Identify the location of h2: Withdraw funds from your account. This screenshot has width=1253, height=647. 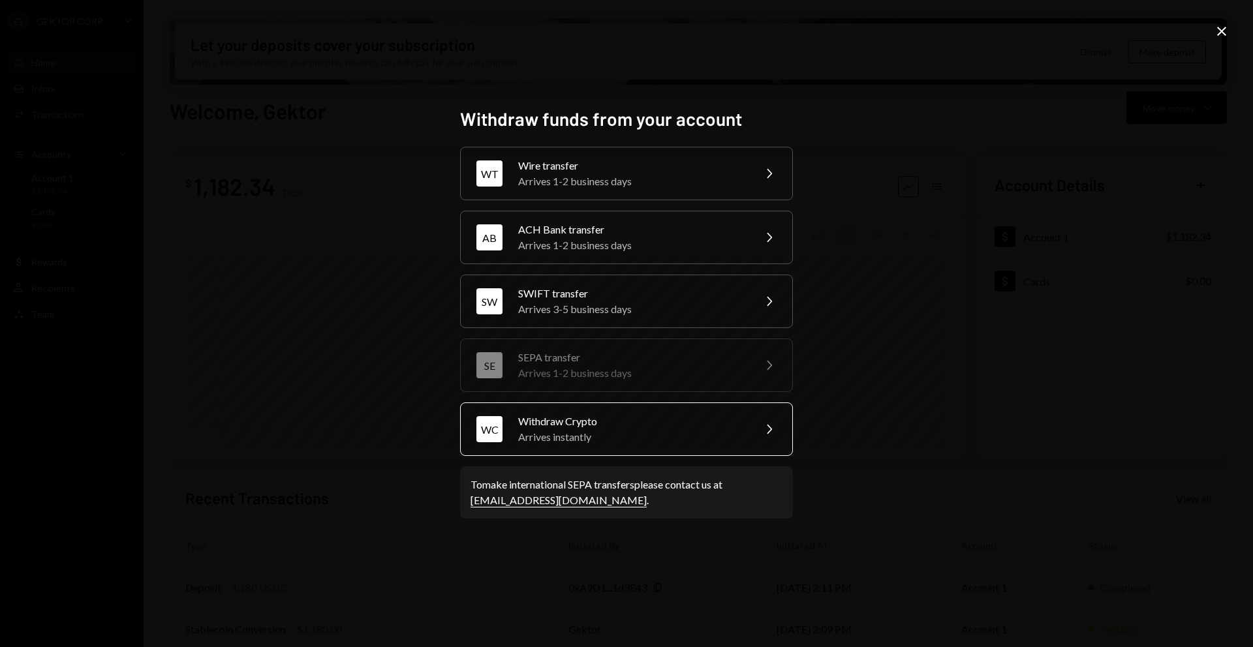
(626, 119).